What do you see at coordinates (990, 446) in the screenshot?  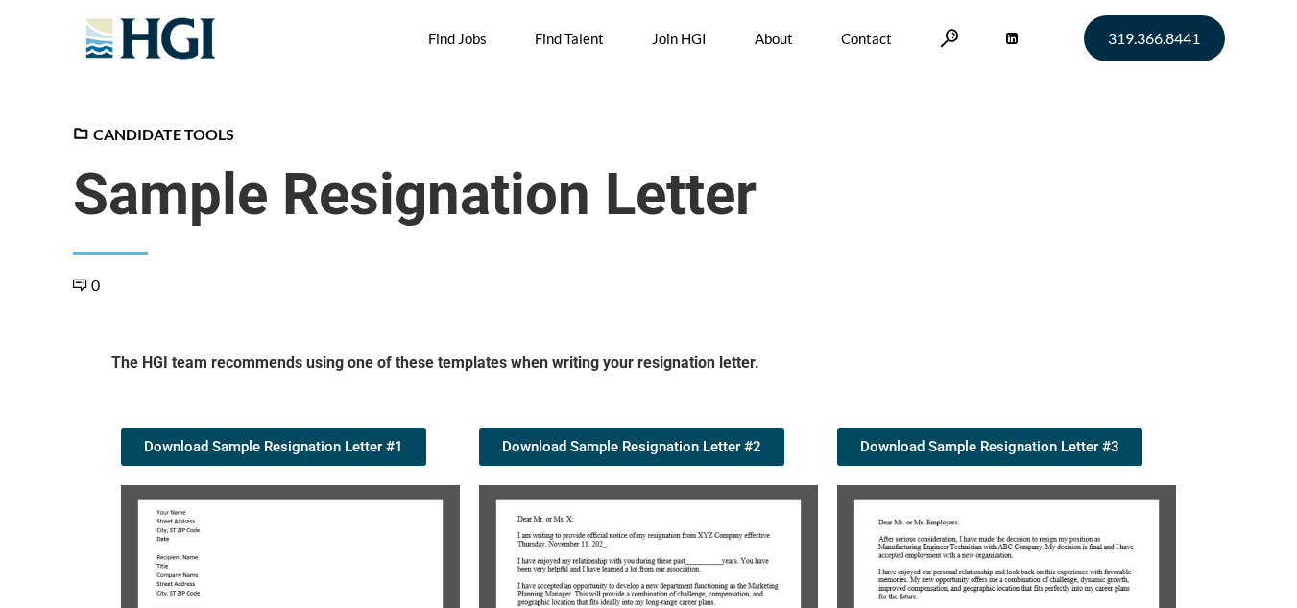 I see `a: Download Sample Resignation Letter #3` at bounding box center [990, 446].